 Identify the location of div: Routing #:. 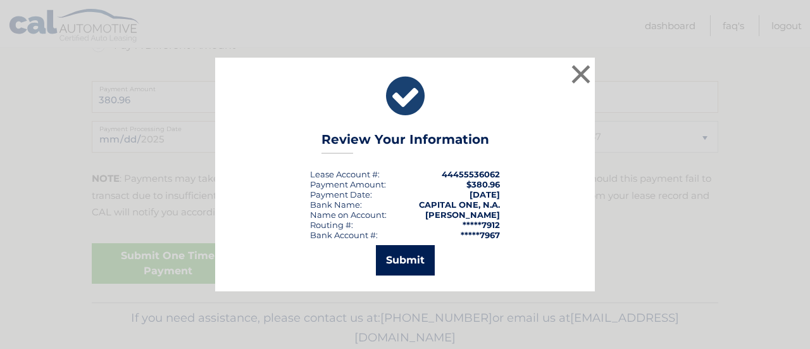
(332, 225).